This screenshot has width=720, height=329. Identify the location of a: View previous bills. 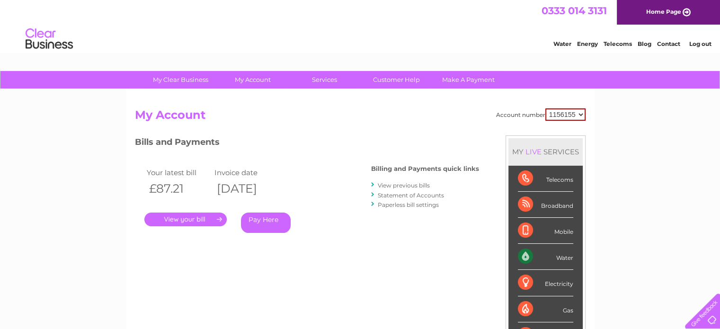
(404, 185).